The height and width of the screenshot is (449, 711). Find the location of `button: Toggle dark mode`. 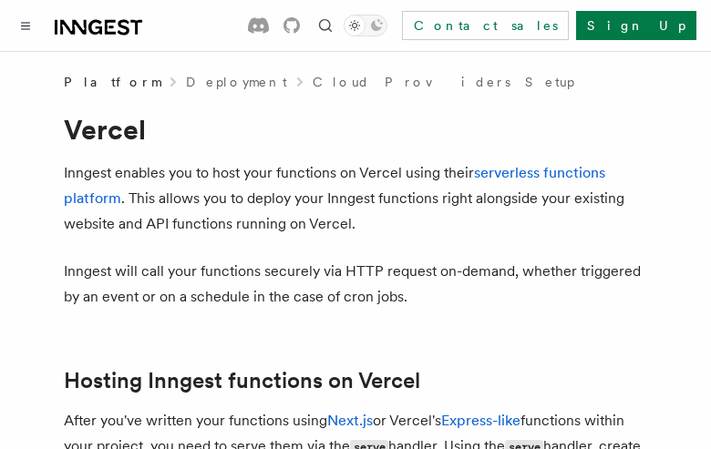

button: Toggle dark mode is located at coordinates (365, 26).